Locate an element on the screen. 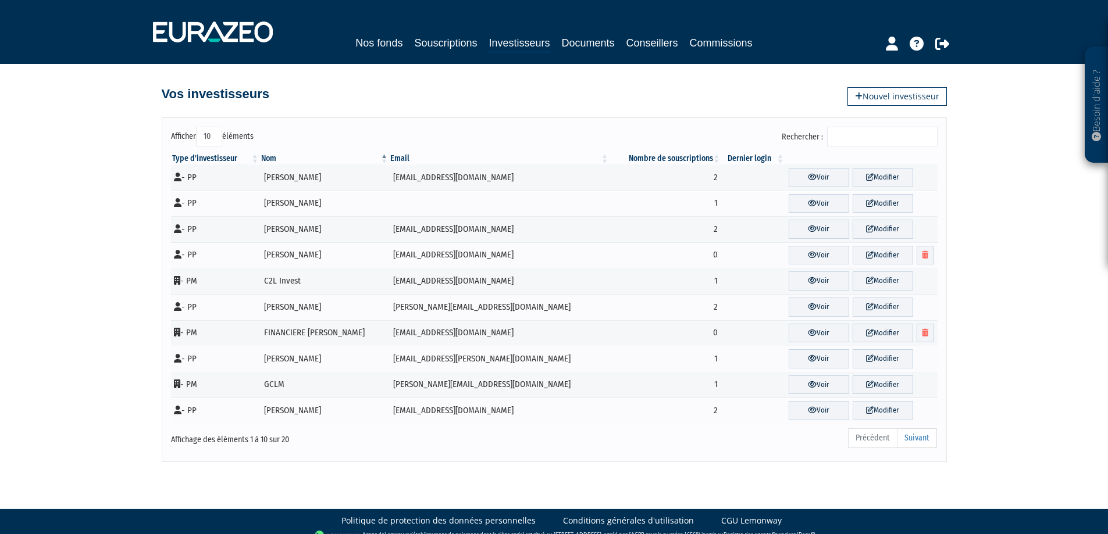  th: Nombre de souscriptions : activer pour trier la colonne par ordre croissant is located at coordinates (665, 159).